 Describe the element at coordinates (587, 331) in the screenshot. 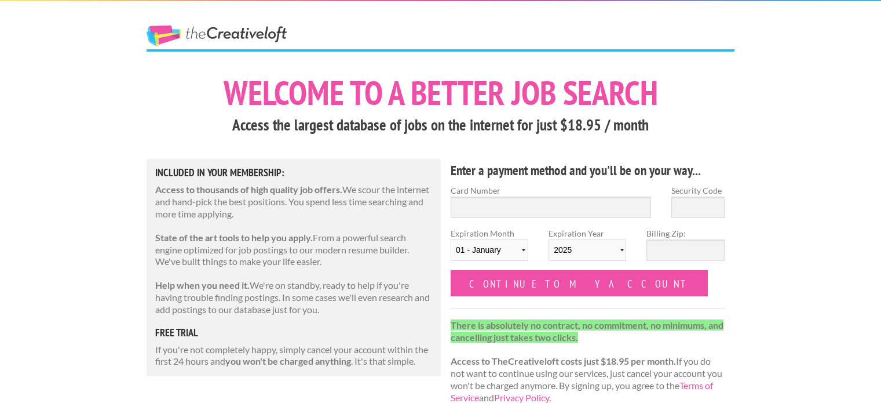

I see `strong: There is absolutely no contract, no commitment, no minimums, and cancelling just takes two clicks.` at that location.